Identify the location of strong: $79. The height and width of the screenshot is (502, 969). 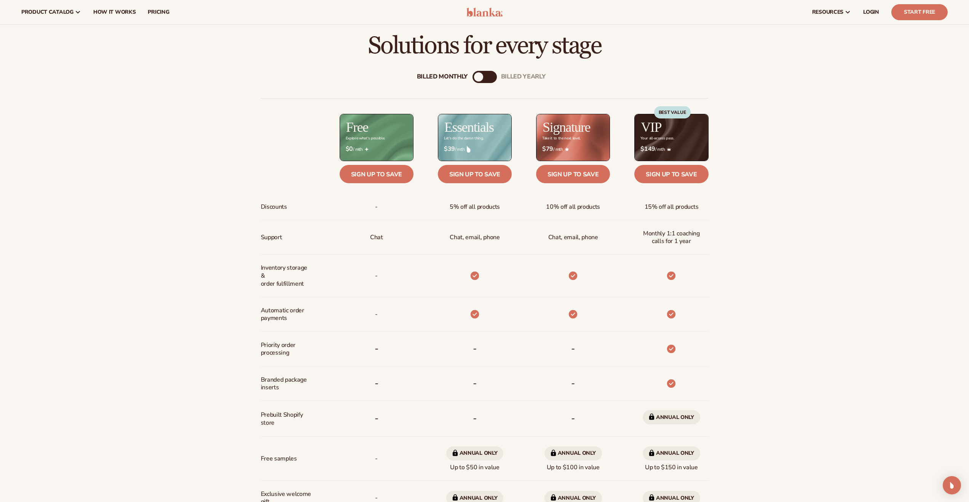
(548, 149).